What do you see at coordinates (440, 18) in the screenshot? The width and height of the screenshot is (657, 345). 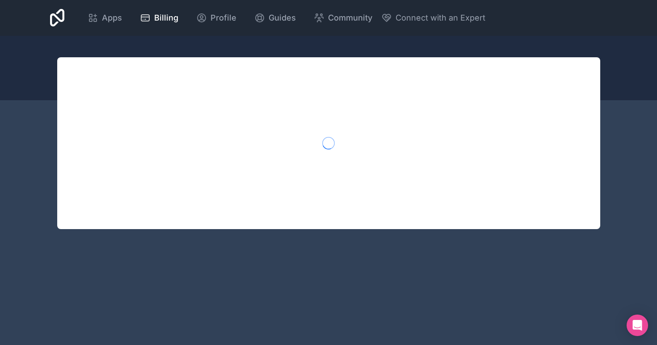 I see `span: Connect with an Expert` at bounding box center [440, 18].